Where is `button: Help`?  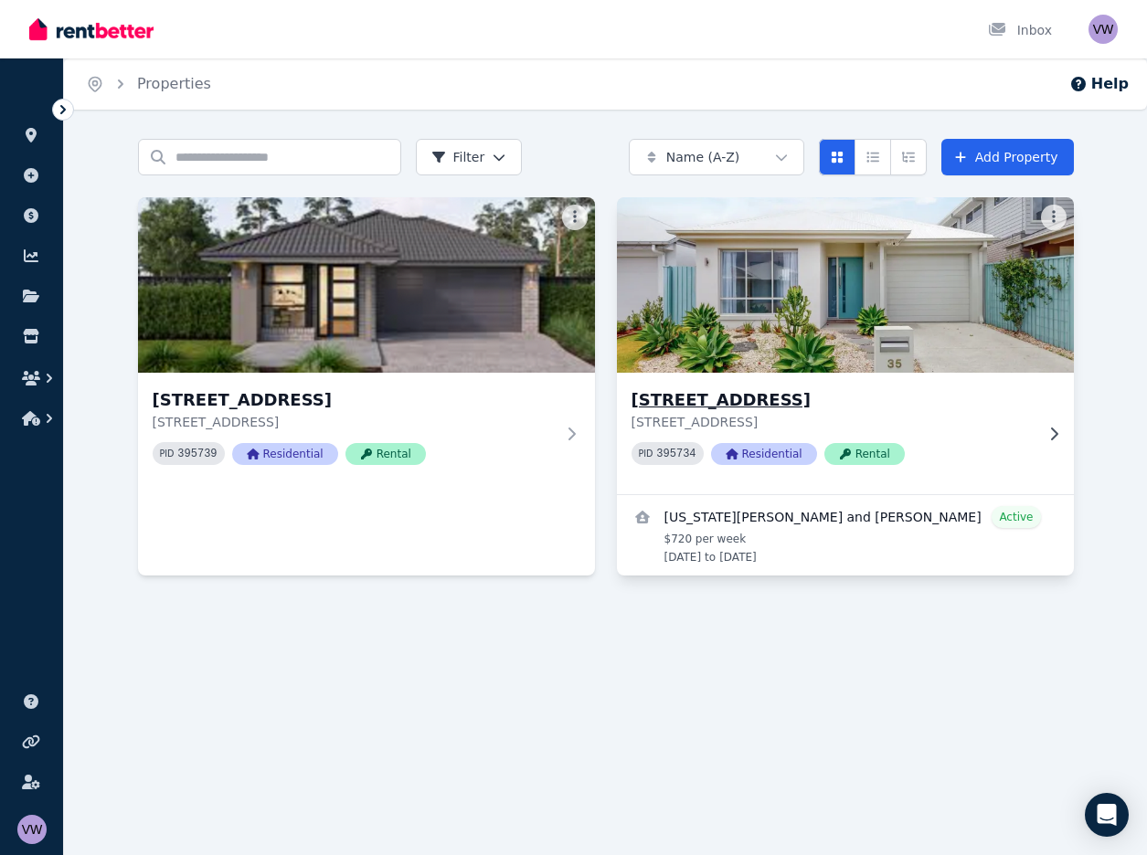 button: Help is located at coordinates (1098, 84).